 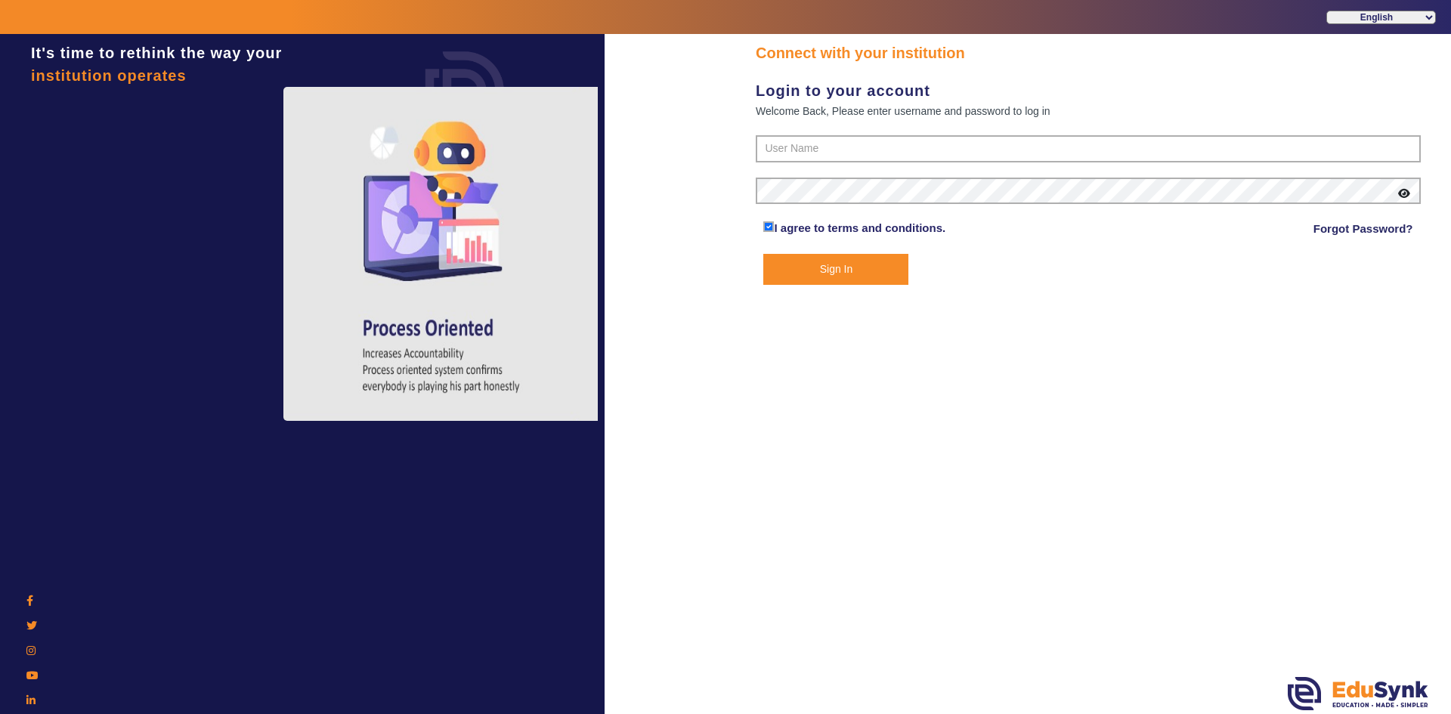 What do you see at coordinates (109, 76) in the screenshot?
I see `span: institution operates` at bounding box center [109, 76].